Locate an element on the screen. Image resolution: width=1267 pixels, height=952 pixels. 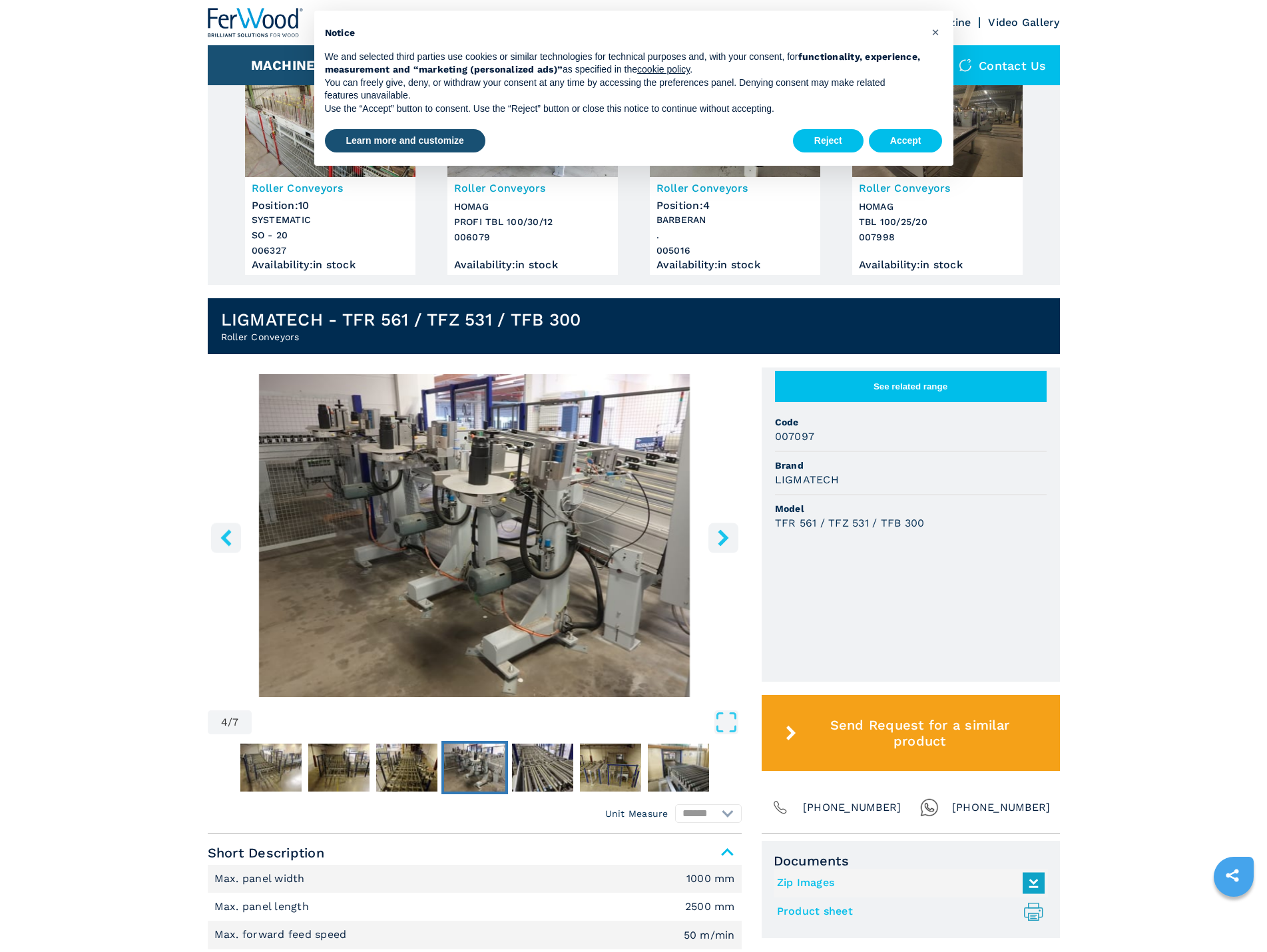
h1: LIGMATECH - TFR 561 / TFZ 531 / TFB 300 is located at coordinates (401, 319).